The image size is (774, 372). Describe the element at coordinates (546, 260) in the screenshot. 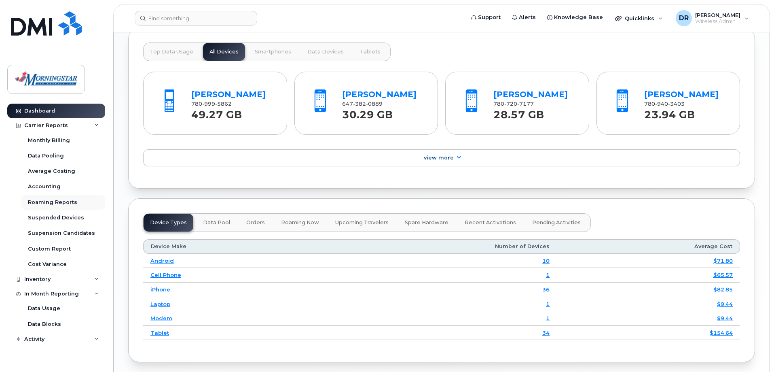

I see `a: 10` at that location.